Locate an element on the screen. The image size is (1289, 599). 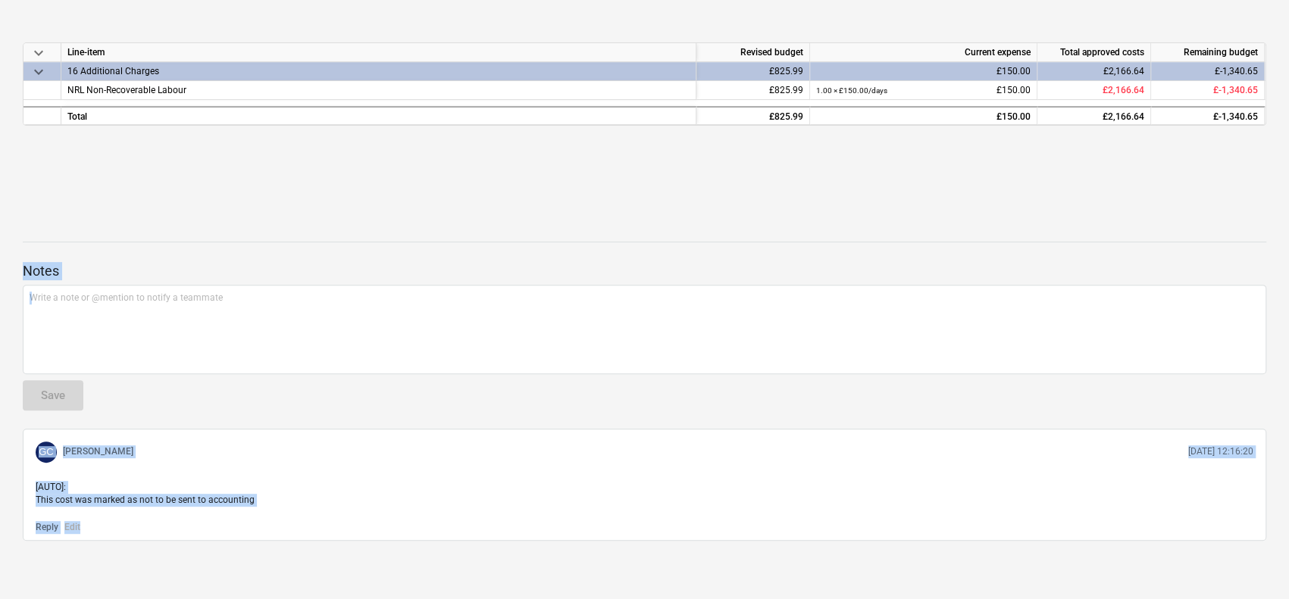
div: Total approved costs is located at coordinates (1094, 52).